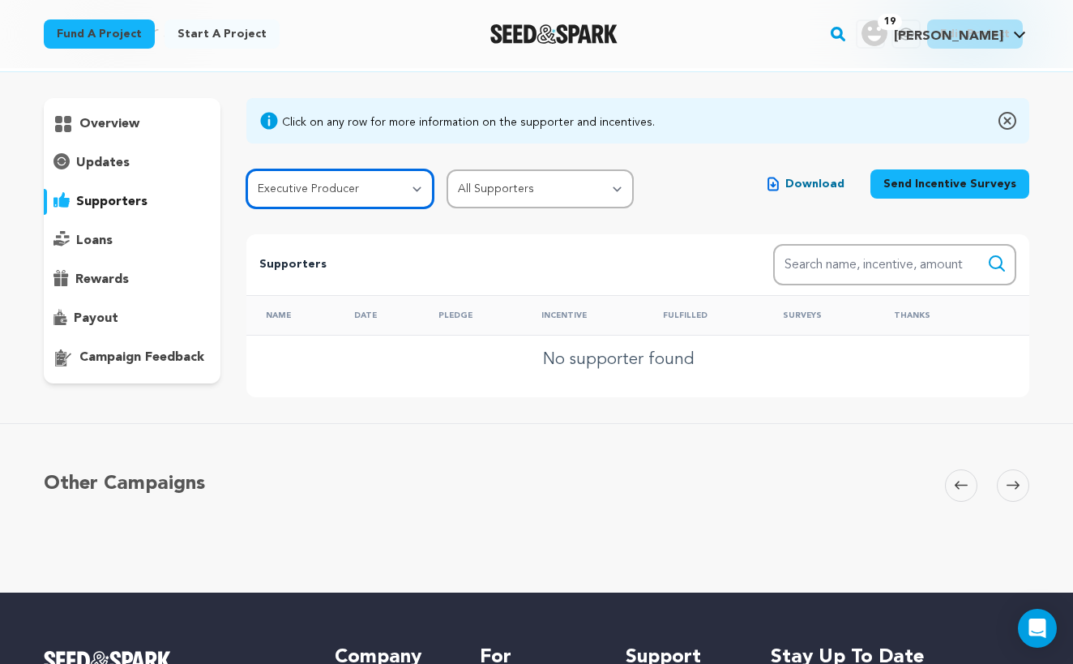 The image size is (1073, 664). Describe the element at coordinates (470, 315) in the screenshot. I see `th: Pledge` at that location.